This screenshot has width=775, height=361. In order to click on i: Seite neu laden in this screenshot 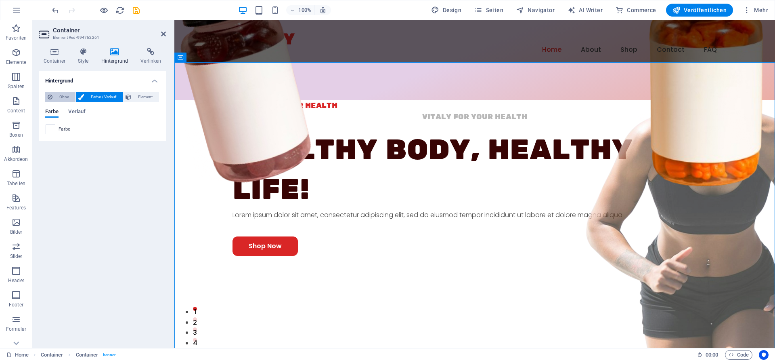, I will do `click(120, 10)`.